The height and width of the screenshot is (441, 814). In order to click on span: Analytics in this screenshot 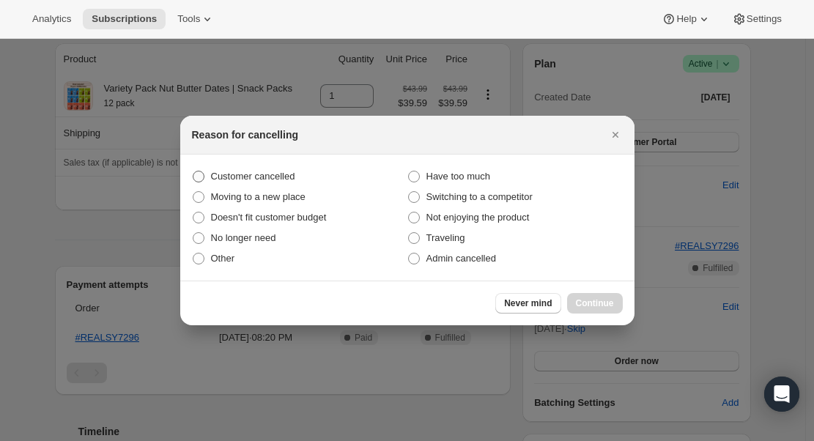, I will do `click(51, 19)`.